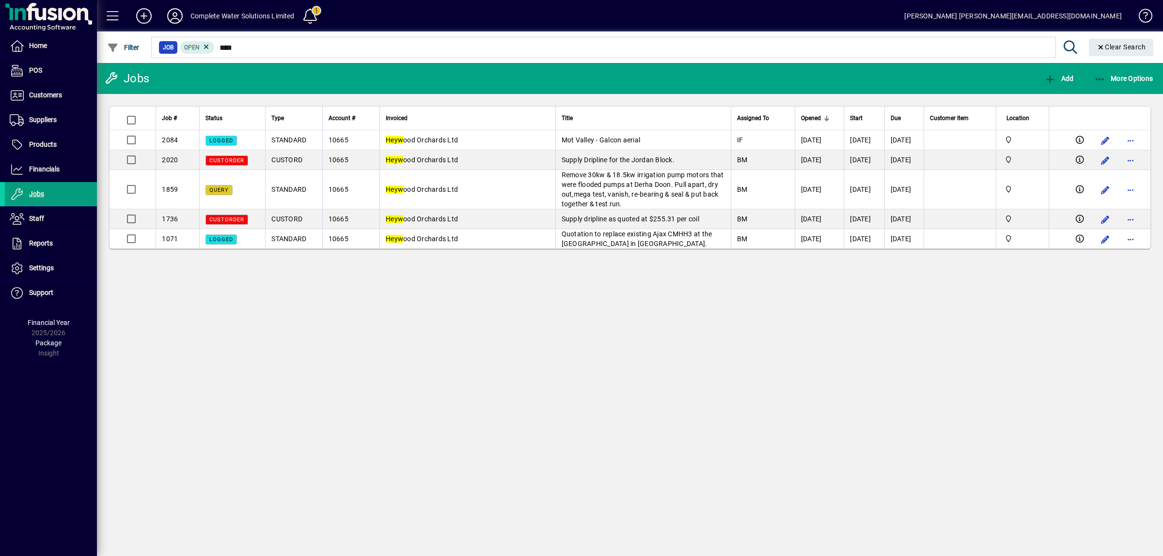 The height and width of the screenshot is (556, 1163). I want to click on div: Invoiced, so click(468, 118).